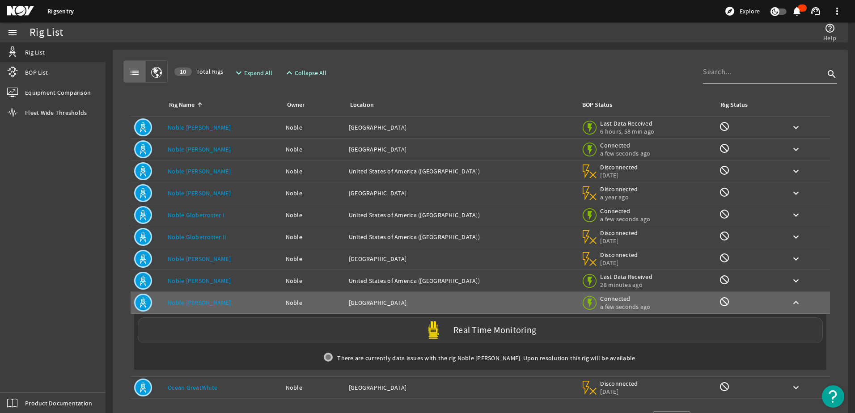 Image resolution: width=855 pixels, height=413 pixels. What do you see at coordinates (764, 72) in the screenshot?
I see `input: Search...` at bounding box center [764, 72].